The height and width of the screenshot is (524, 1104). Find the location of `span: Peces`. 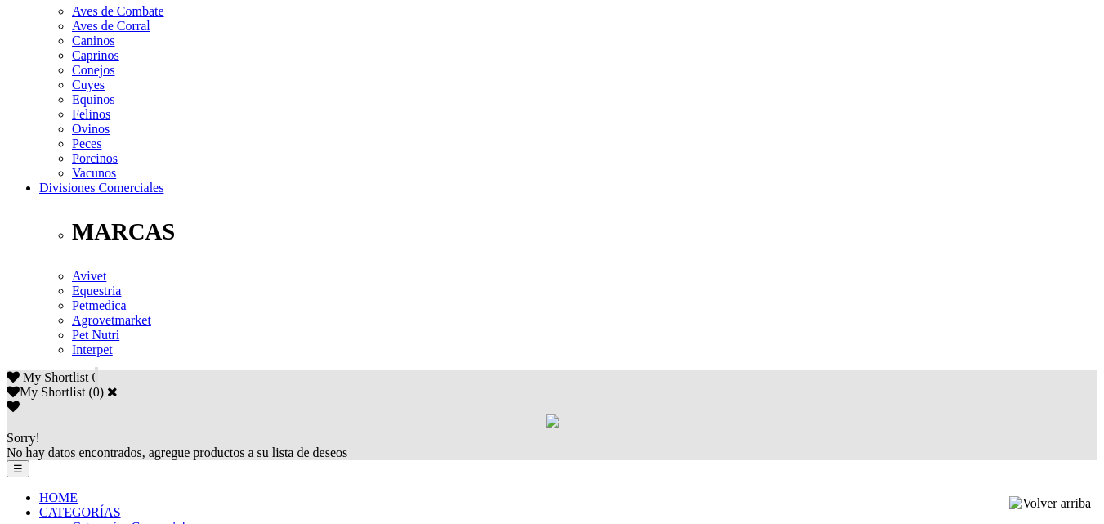

span: Peces is located at coordinates (87, 143).